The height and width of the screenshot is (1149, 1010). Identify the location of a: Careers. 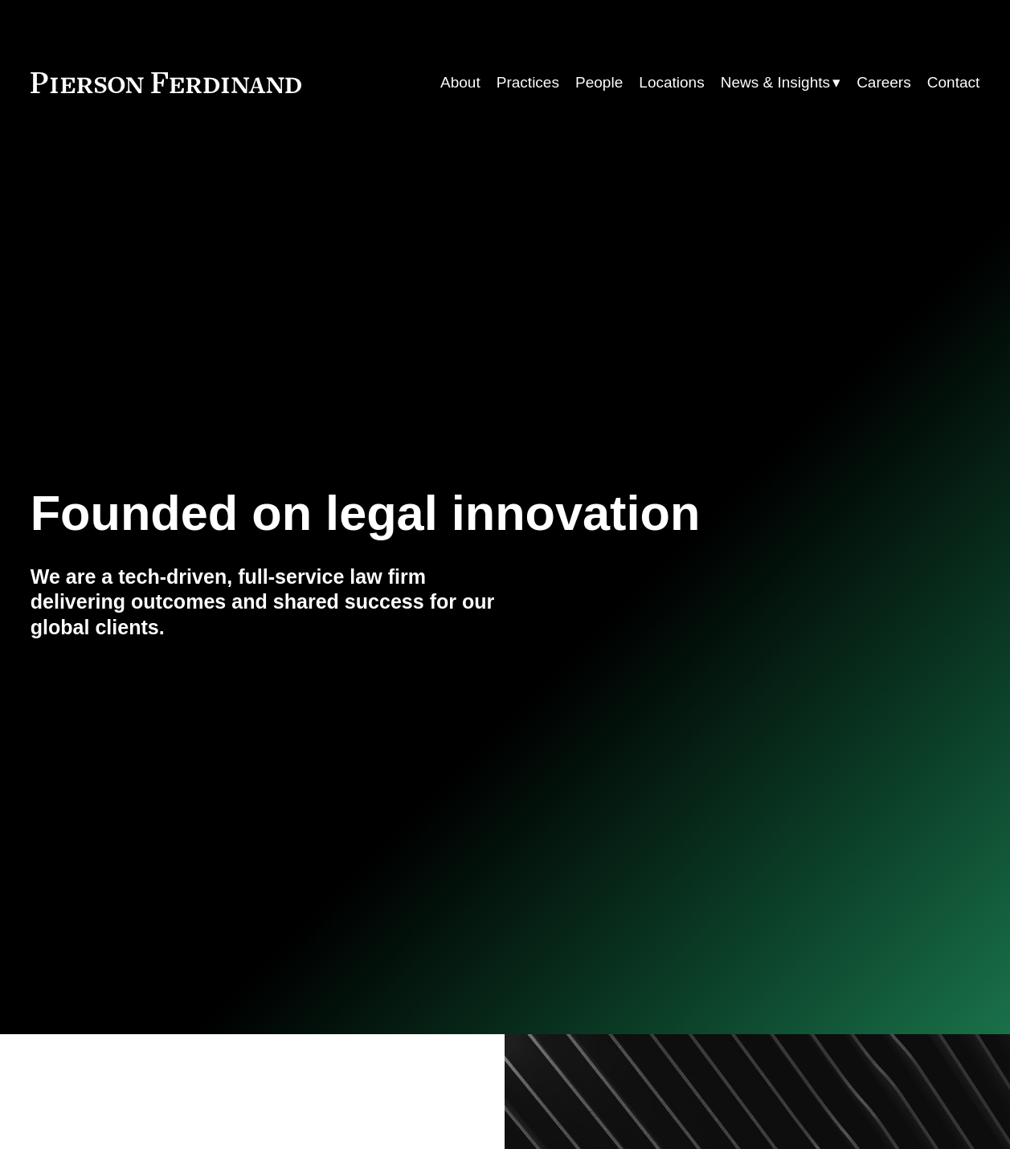
(883, 83).